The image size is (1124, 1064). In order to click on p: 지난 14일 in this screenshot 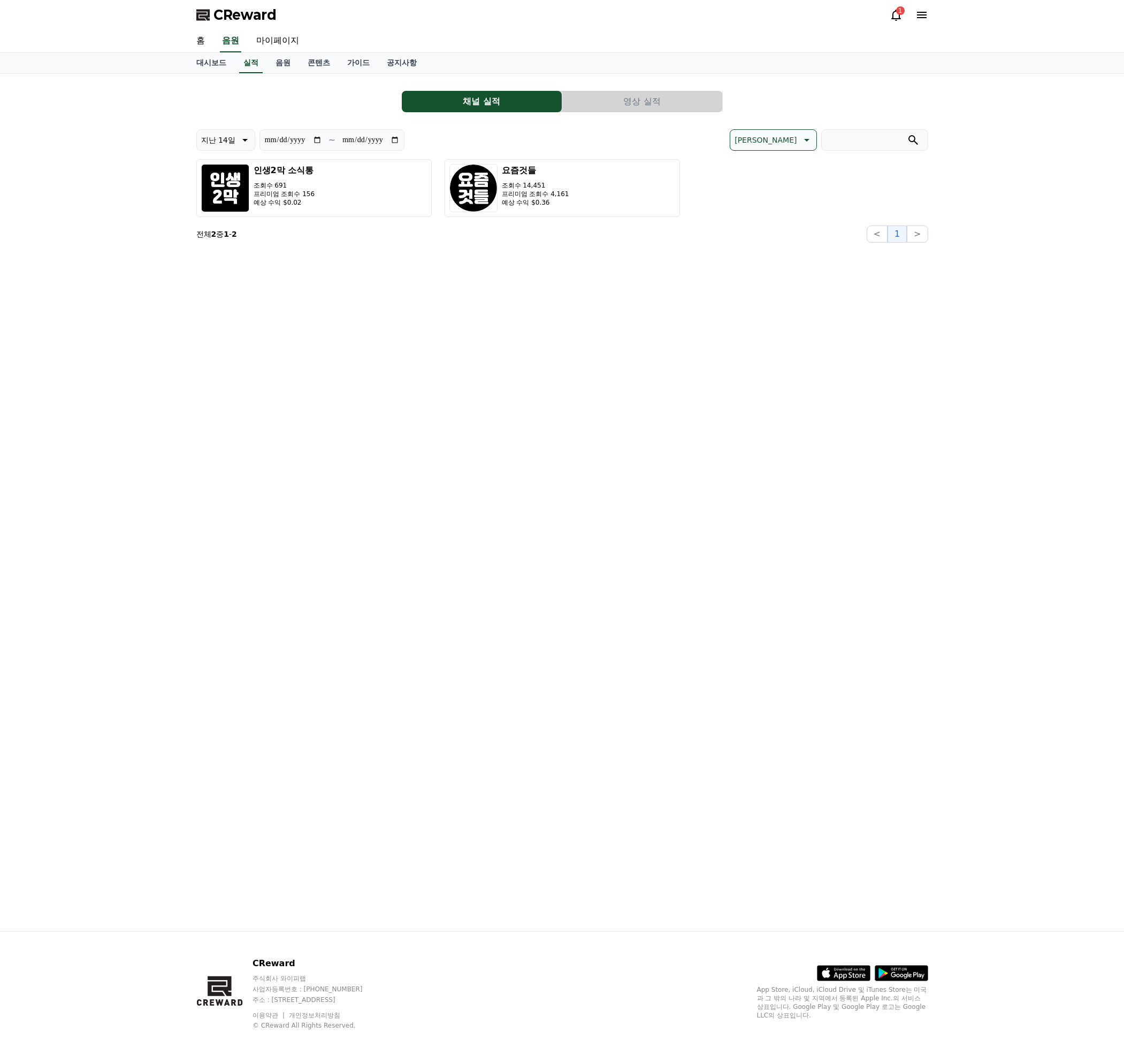, I will do `click(218, 140)`.